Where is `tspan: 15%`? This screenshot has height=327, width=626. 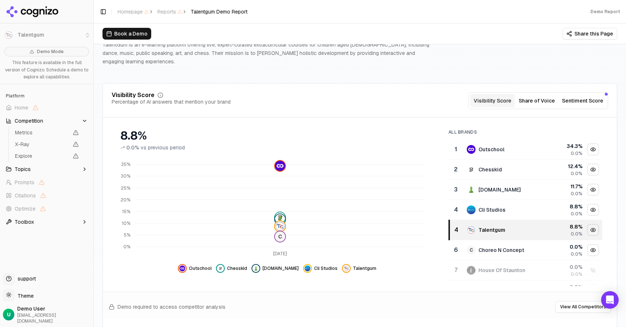 tspan: 15% is located at coordinates (126, 212).